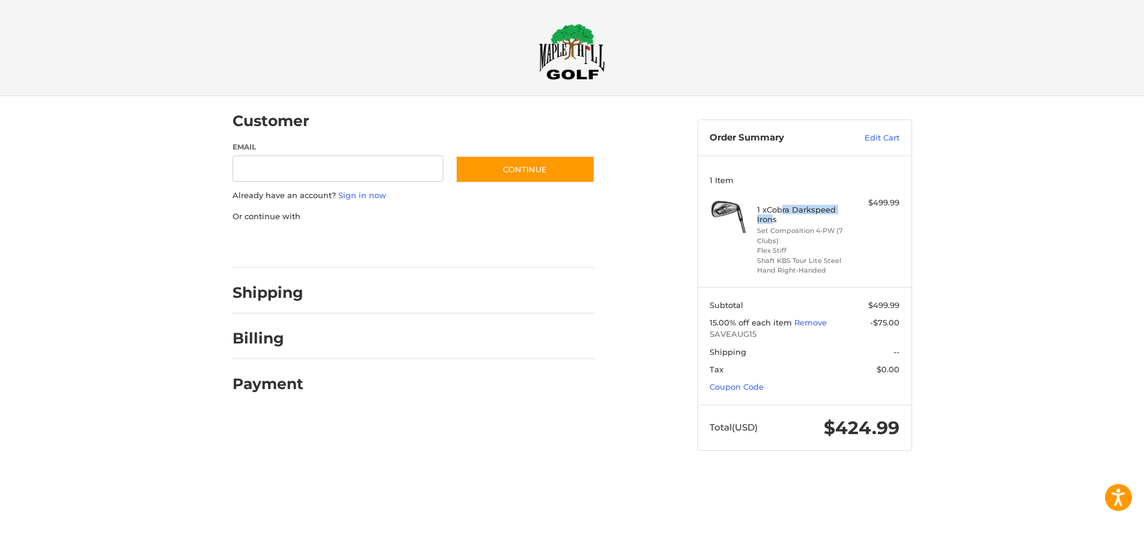 The image size is (1144, 547). What do you see at coordinates (803, 236) in the screenshot?
I see `li: Set Composition 4-PW (7 Clubs)` at bounding box center [803, 236].